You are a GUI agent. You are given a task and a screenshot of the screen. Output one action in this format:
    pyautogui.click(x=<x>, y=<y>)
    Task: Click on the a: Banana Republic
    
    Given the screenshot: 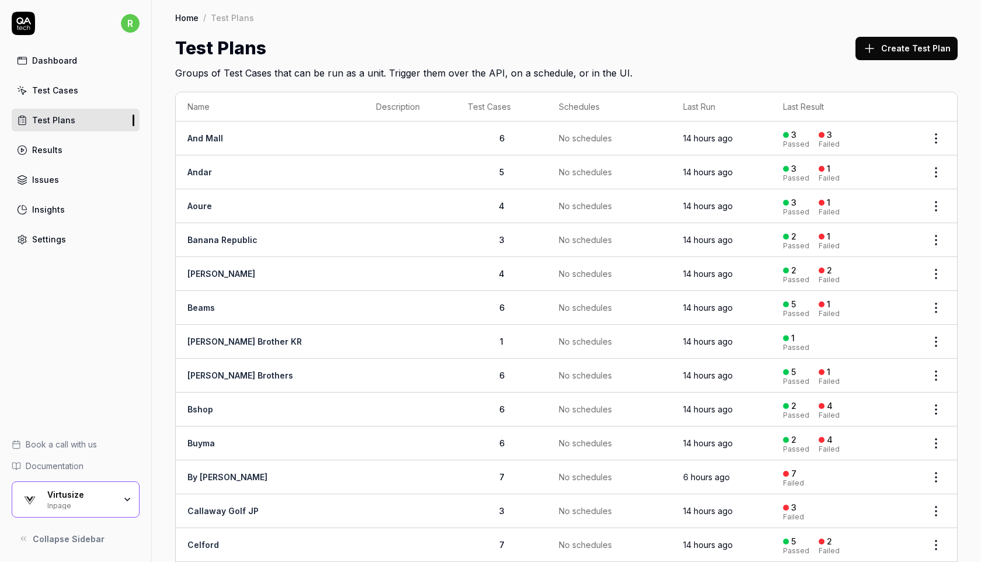 What is the action you would take?
    pyautogui.click(x=222, y=239)
    